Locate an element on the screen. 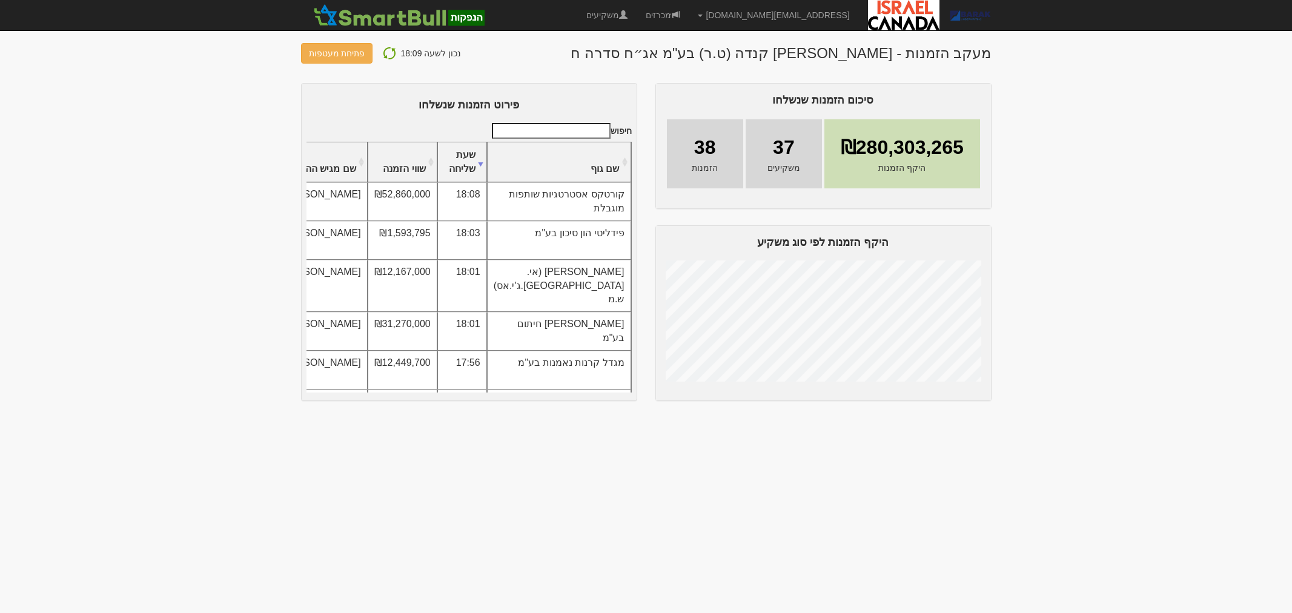  td: 17:54 is located at coordinates (462, 401).